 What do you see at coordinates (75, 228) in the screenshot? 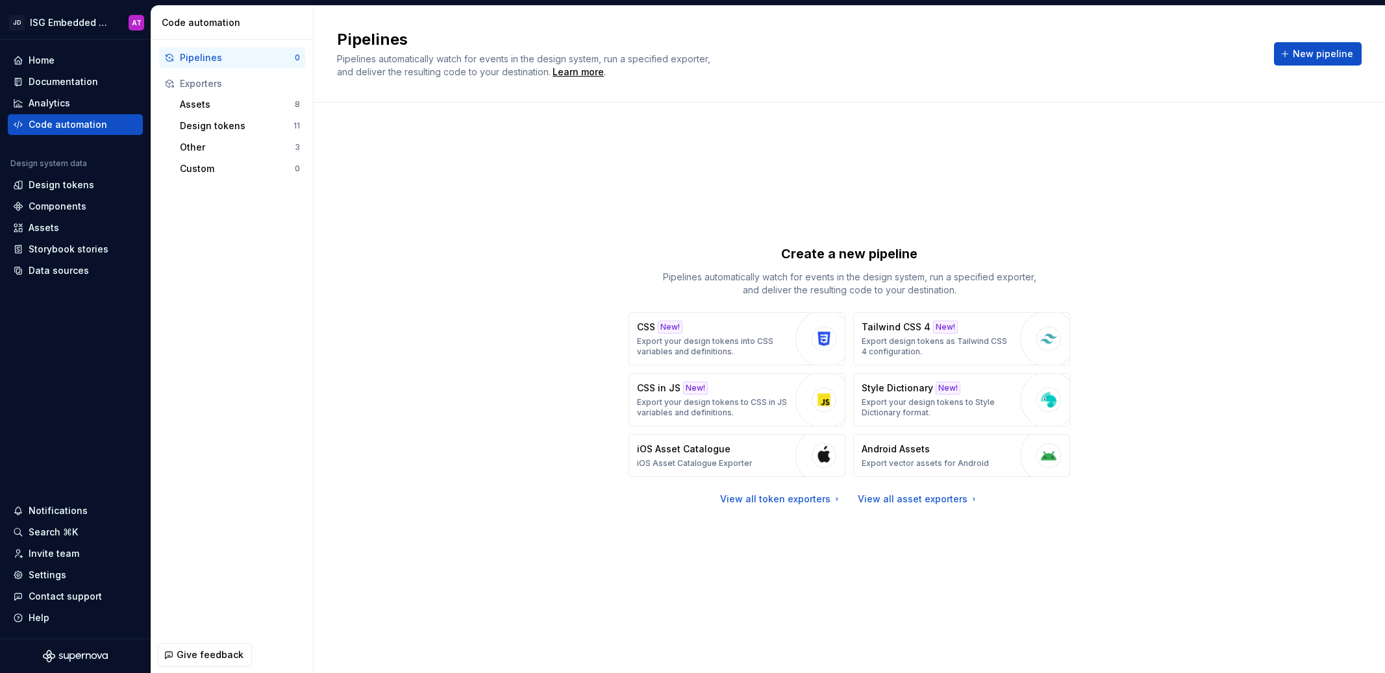
I see `a: Assets` at bounding box center [75, 228].